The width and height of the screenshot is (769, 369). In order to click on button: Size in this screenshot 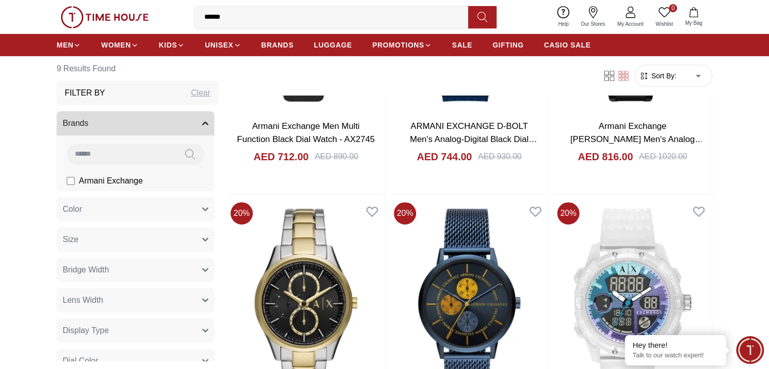, I will do `click(136, 240)`.